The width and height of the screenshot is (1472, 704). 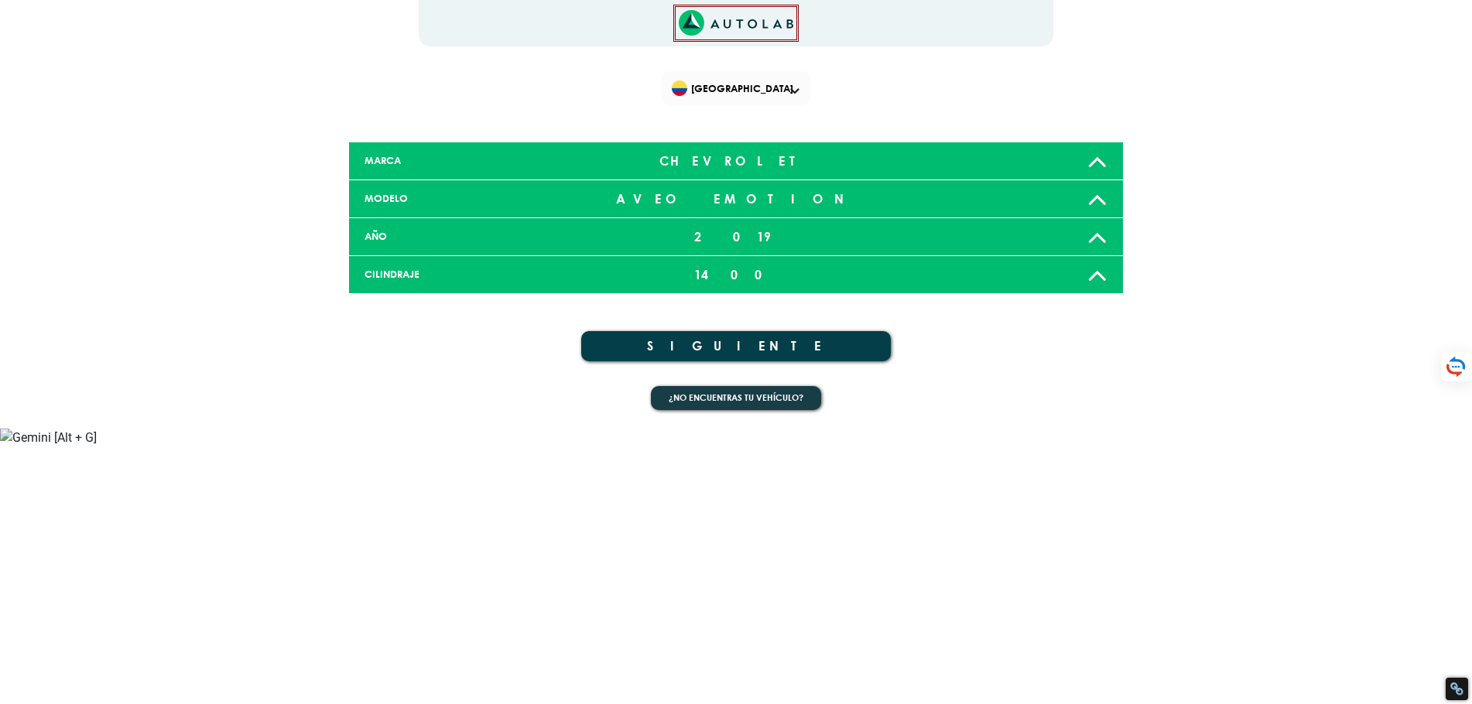 I want to click on div: AÑO, so click(x=480, y=236).